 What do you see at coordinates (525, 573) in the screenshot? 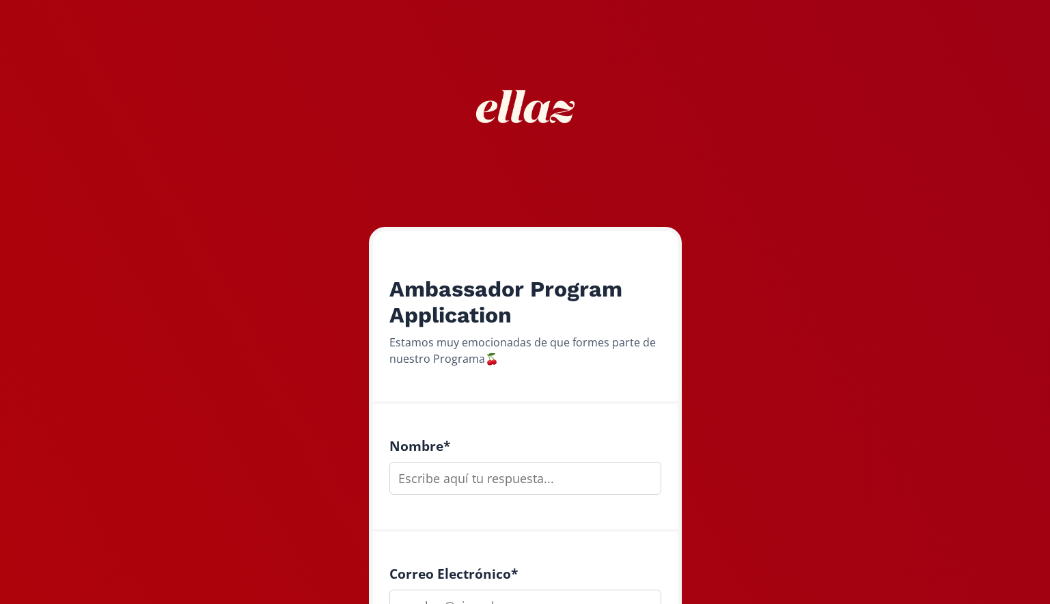
I see `h4: Correo Electrónico *` at bounding box center [525, 573].